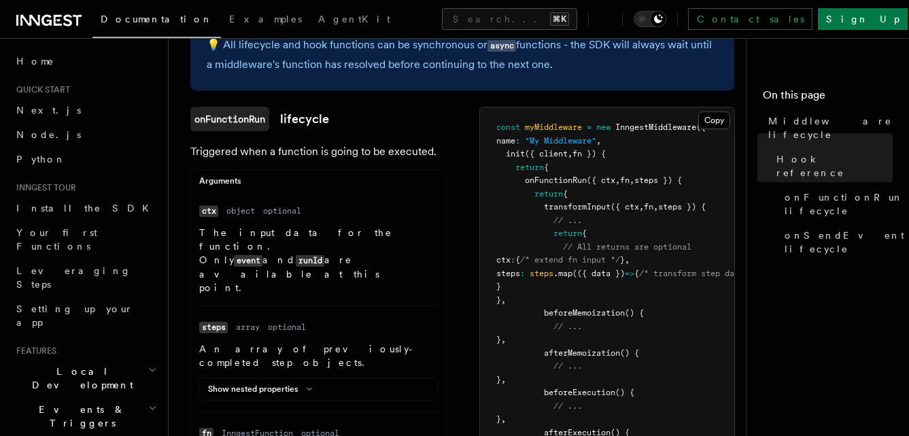 Image resolution: width=909 pixels, height=436 pixels. Describe the element at coordinates (48, 135) in the screenshot. I see `span: Node.js` at that location.